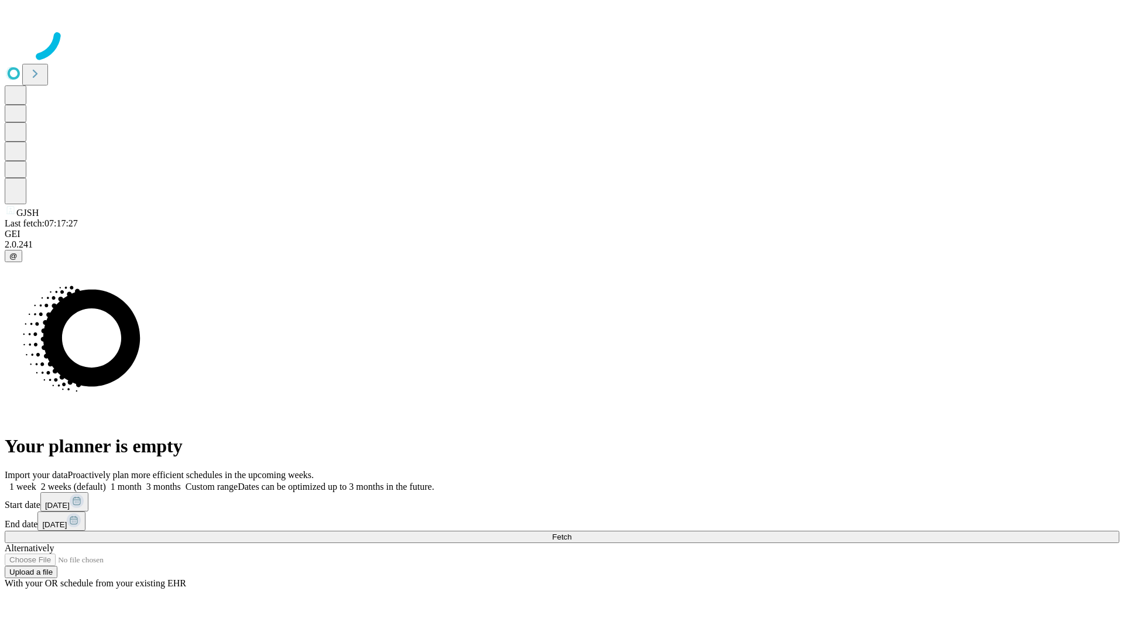 Image resolution: width=1124 pixels, height=632 pixels. I want to click on span: Dates can be optimized up to 3 months in the future., so click(335, 487).